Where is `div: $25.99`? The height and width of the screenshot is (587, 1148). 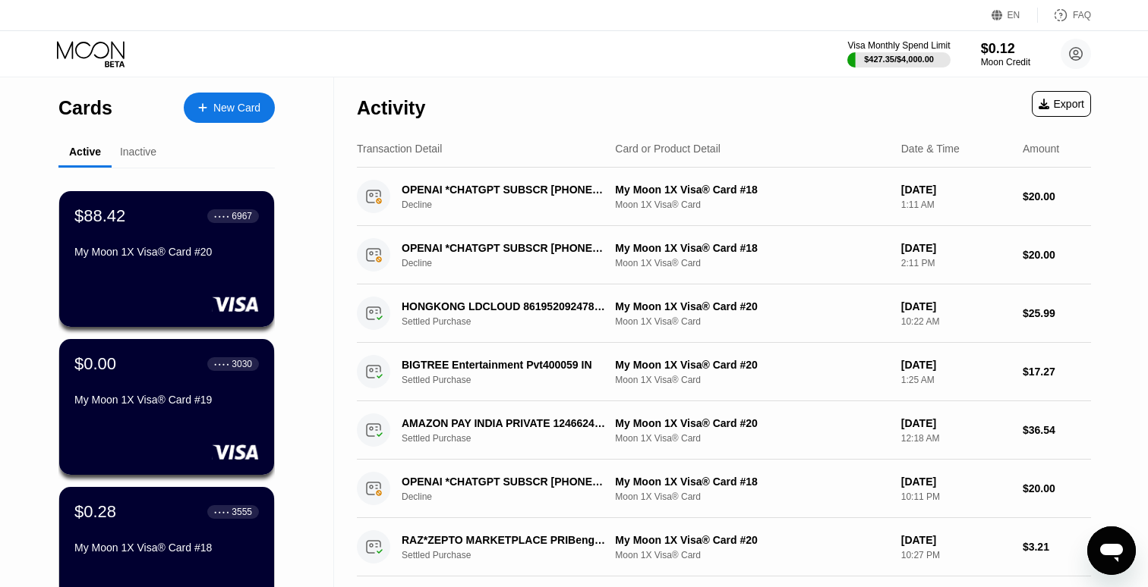
div: $25.99 is located at coordinates (1057, 313).